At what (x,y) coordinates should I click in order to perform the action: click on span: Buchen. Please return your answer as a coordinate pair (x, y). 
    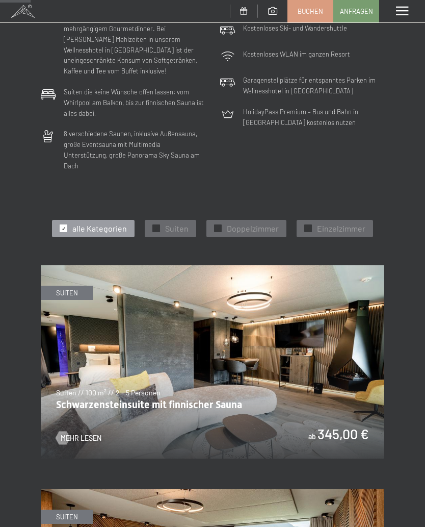
    Looking at the image, I should click on (311, 11).